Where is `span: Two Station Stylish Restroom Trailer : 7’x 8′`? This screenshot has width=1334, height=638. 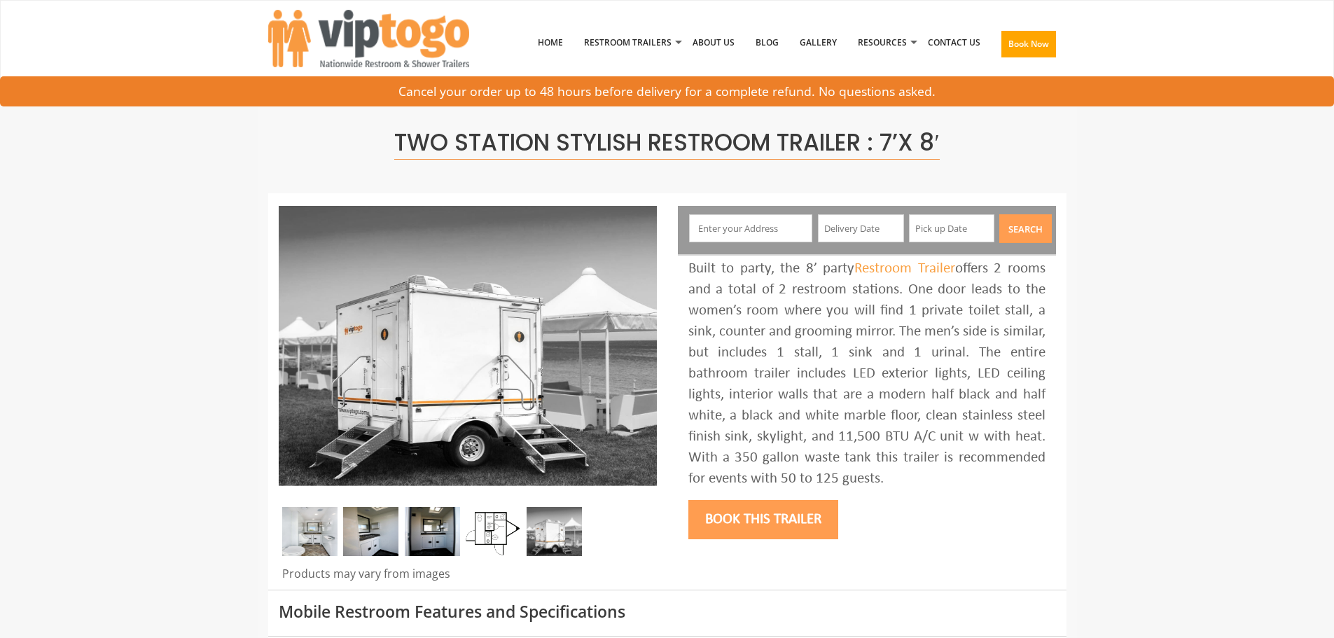 span: Two Station Stylish Restroom Trailer : 7’x 8′ is located at coordinates (667, 143).